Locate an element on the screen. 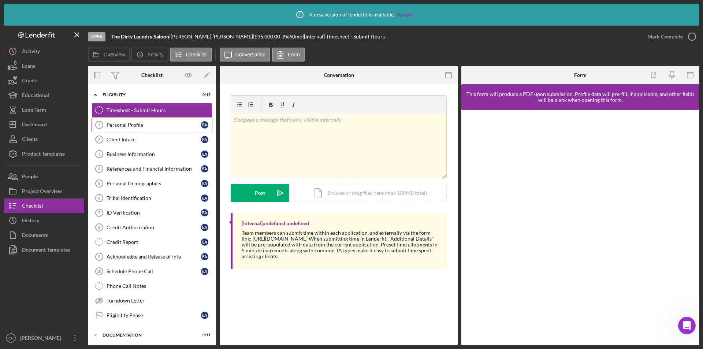 The height and width of the screenshot is (349, 703). div: Business Information is located at coordinates (154, 154).